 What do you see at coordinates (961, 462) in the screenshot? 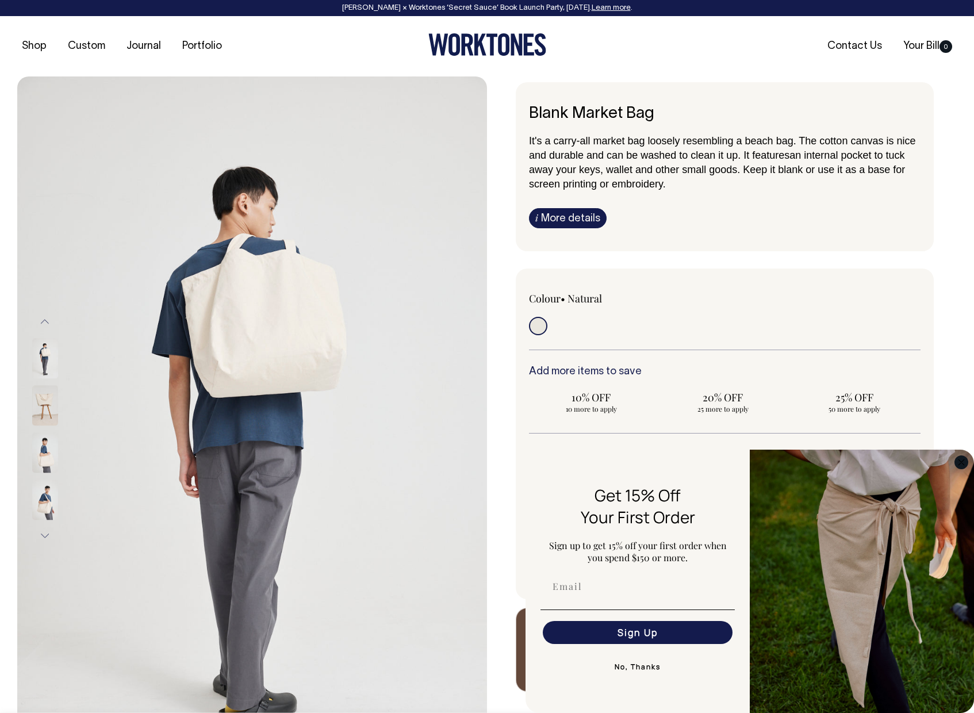
I see `button: Close dialog` at bounding box center [961, 462].